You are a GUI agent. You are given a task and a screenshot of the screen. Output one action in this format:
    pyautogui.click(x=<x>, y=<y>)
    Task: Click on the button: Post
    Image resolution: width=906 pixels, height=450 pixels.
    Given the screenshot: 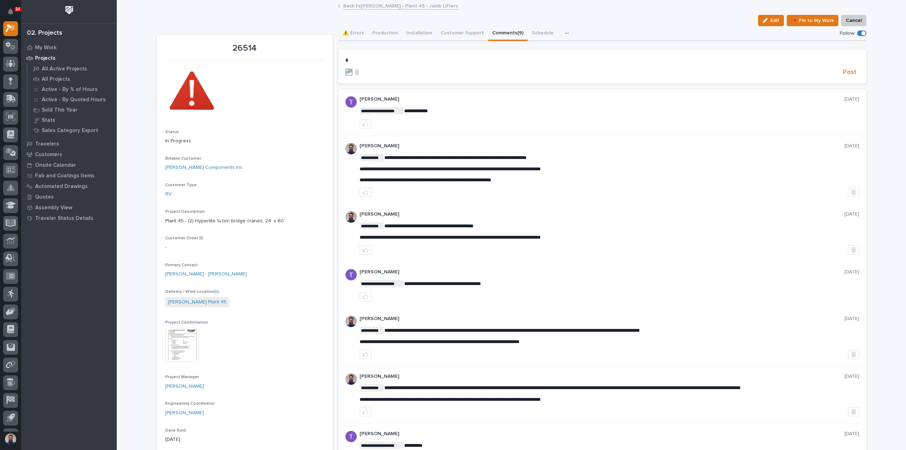 What is the action you would take?
    pyautogui.click(x=850, y=72)
    